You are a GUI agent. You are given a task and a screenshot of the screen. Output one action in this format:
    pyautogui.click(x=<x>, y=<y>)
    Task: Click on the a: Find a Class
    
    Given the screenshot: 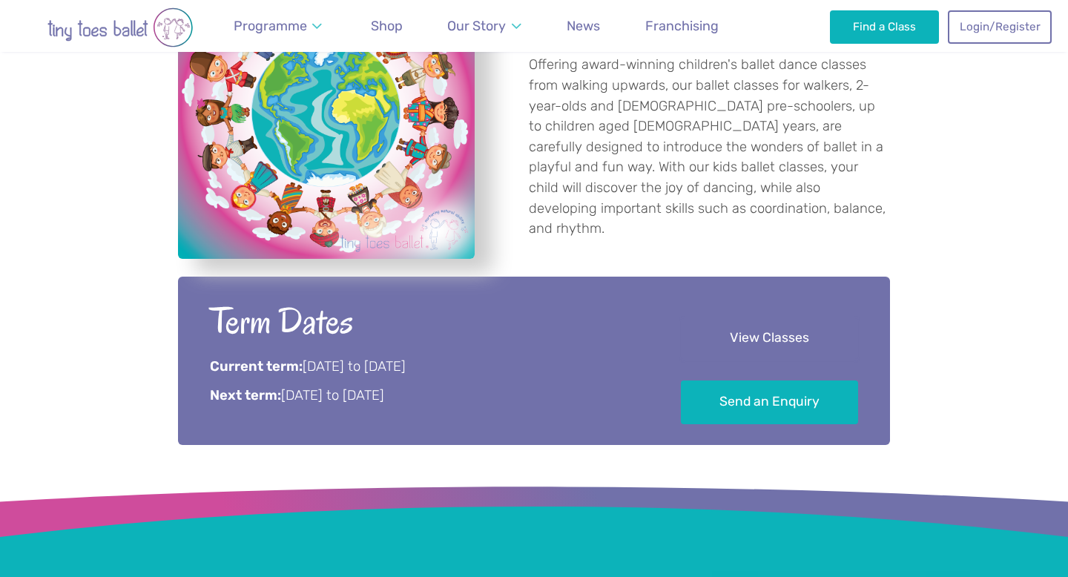 What is the action you would take?
    pyautogui.click(x=884, y=27)
    